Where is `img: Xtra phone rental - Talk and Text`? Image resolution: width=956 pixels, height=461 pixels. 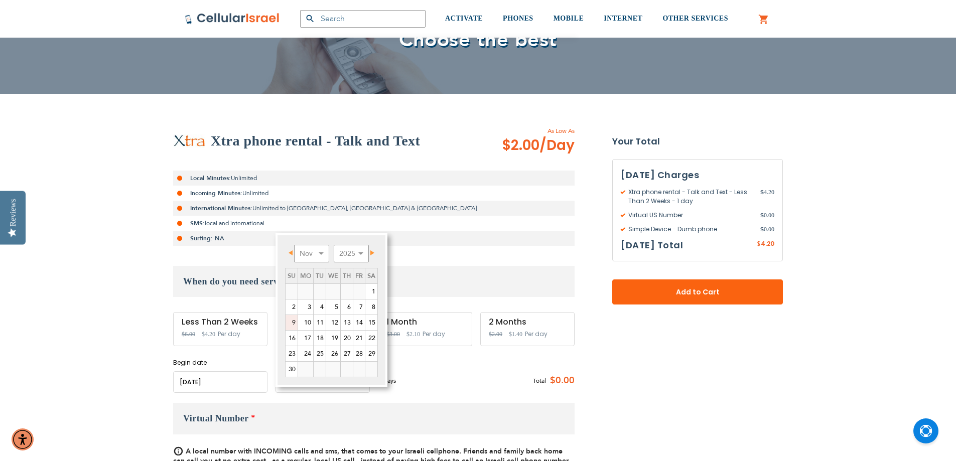
img: Xtra phone rental - Talk and Text is located at coordinates (189, 141).